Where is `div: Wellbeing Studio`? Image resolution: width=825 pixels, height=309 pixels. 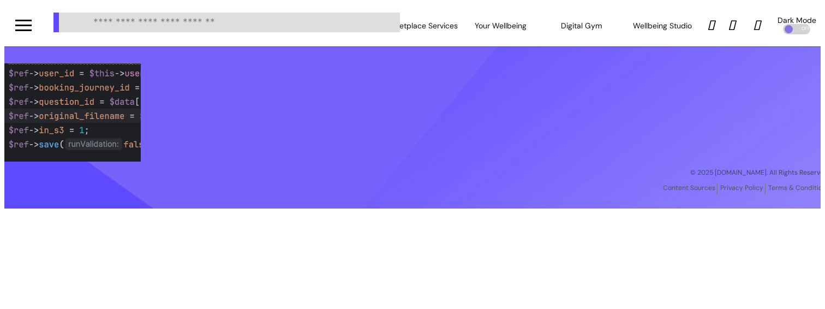
div: Wellbeing Studio is located at coordinates (662, 25).